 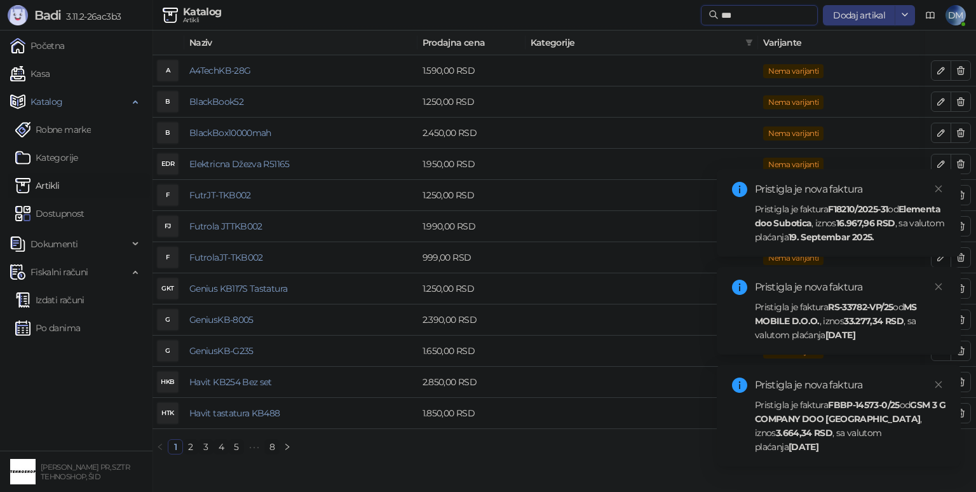 I want to click on td: A4TechKB-28G, so click(x=301, y=71).